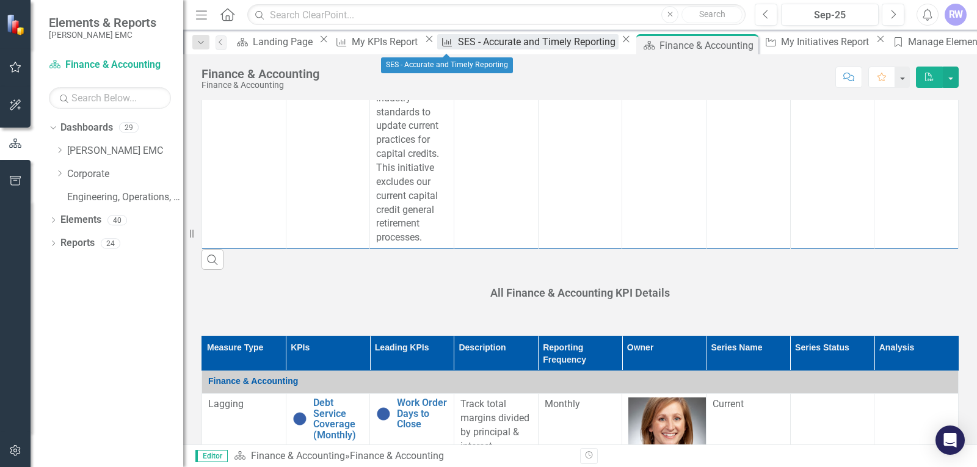 The image size is (977, 467). What do you see at coordinates (274, 42) in the screenshot?
I see `a: Landing Page` at bounding box center [274, 42].